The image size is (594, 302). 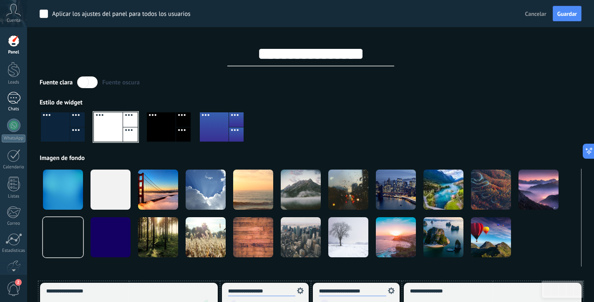 I want to click on span: 2, so click(x=18, y=282).